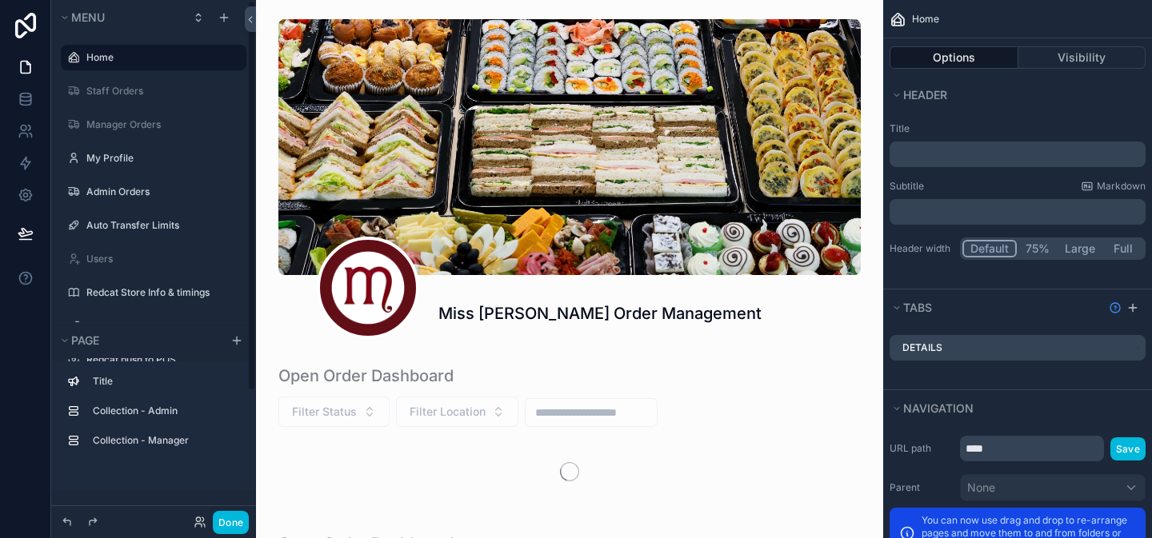 The height and width of the screenshot is (538, 1152). What do you see at coordinates (1113, 186) in the screenshot?
I see `a: Markdown` at bounding box center [1113, 186].